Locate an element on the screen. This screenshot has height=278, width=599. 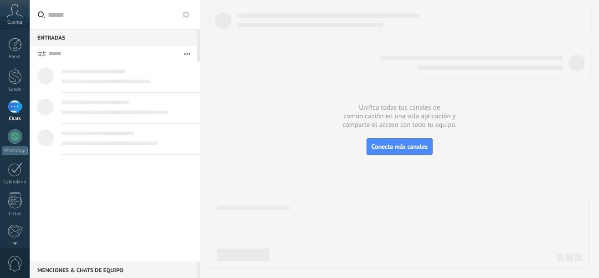
div: Leads is located at coordinates (15, 90).